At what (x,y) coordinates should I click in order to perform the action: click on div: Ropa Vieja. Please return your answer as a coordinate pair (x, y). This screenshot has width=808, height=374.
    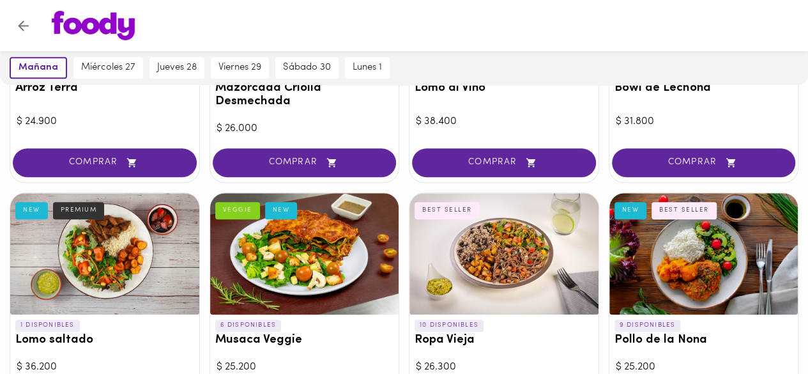
    Looking at the image, I should click on (504, 254).